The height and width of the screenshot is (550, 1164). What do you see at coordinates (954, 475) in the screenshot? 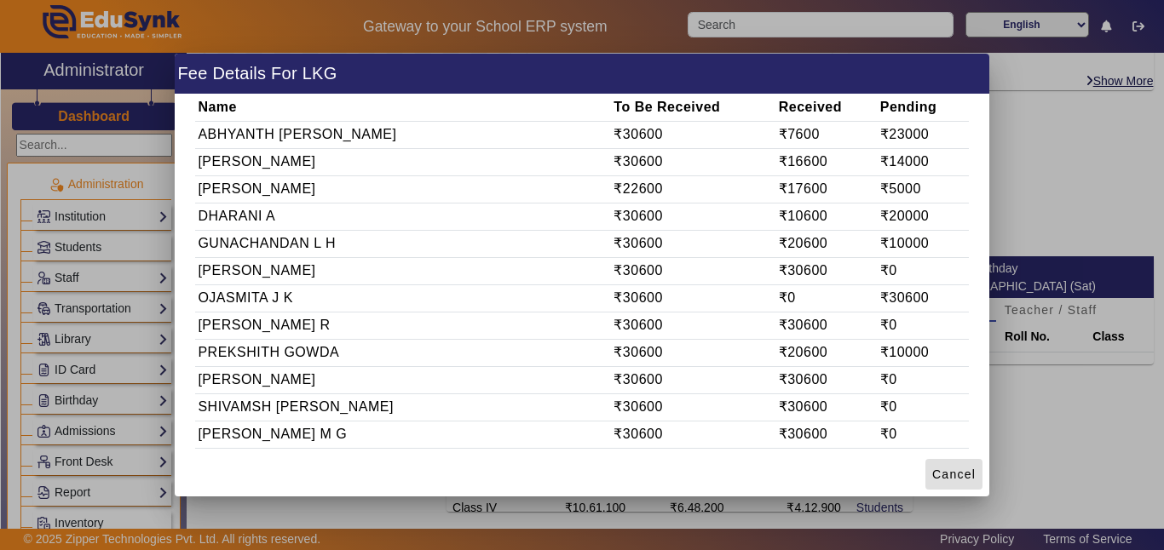
I see `button: Cancel` at bounding box center [954, 475].